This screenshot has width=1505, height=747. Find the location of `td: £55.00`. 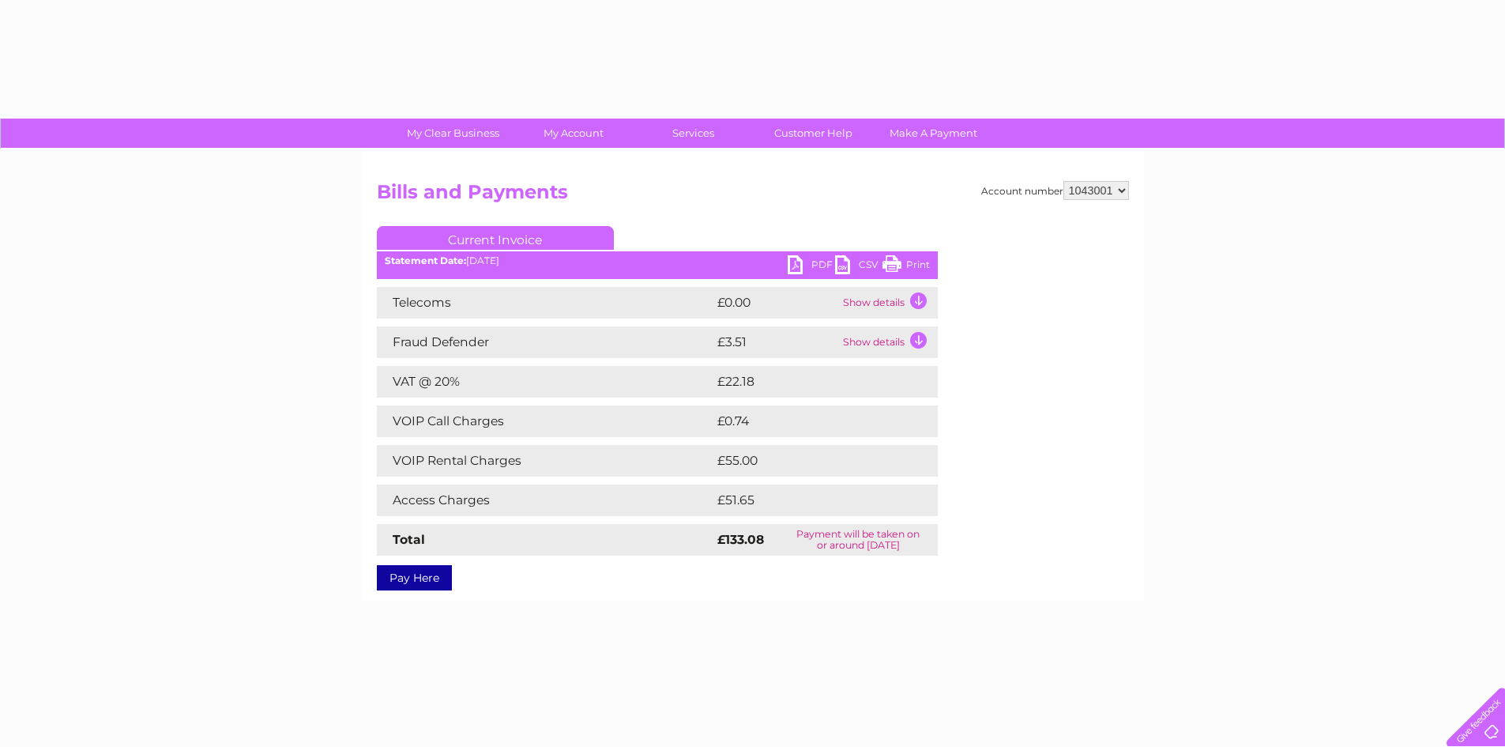

td: £55.00 is located at coordinates (810, 461).